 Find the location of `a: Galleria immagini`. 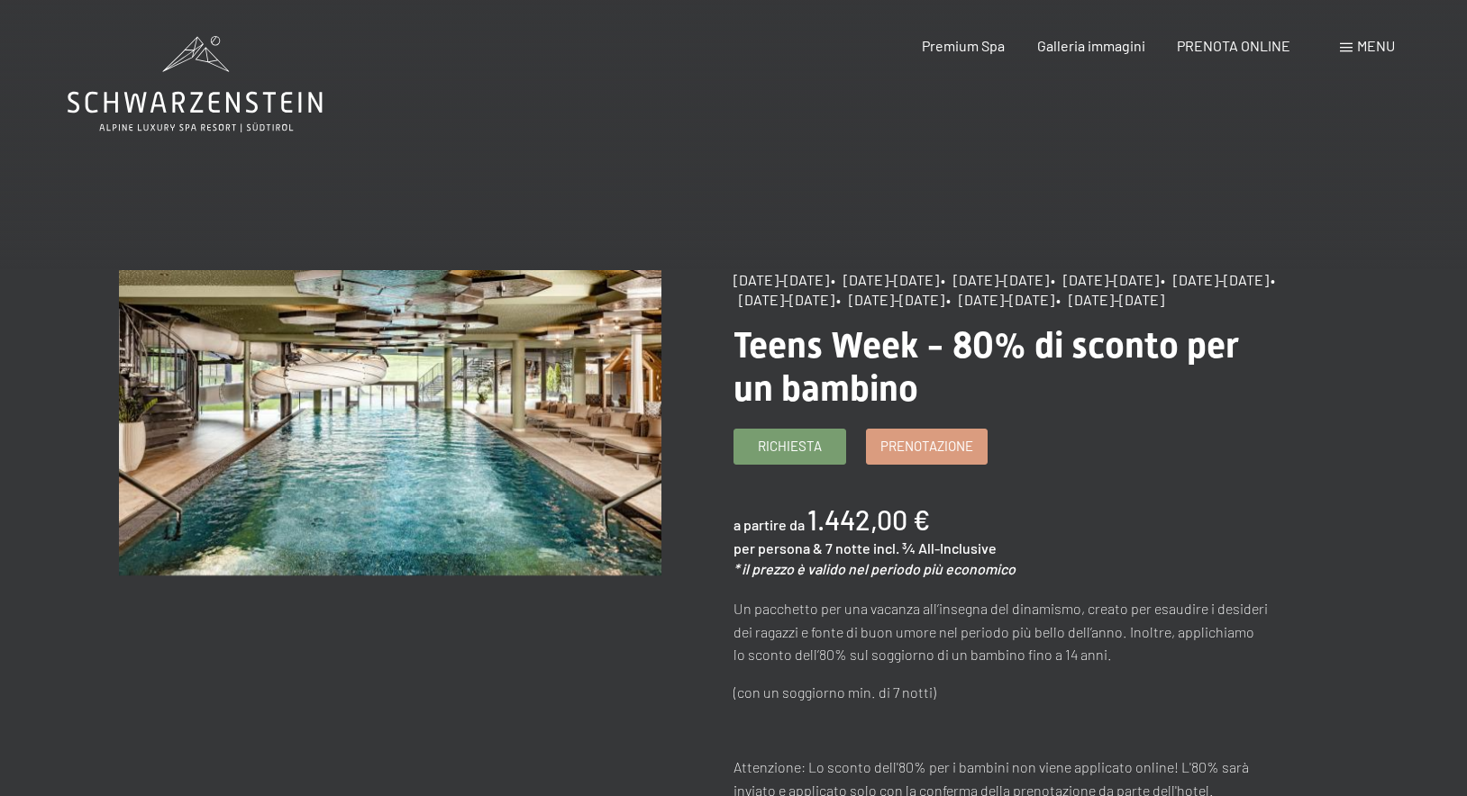

a: Galleria immagini is located at coordinates (1091, 45).